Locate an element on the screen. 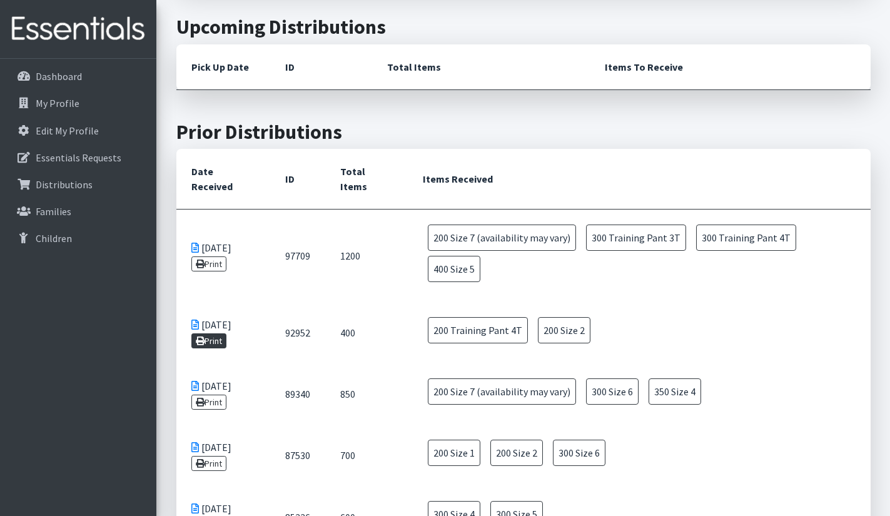  a: Dashboard is located at coordinates (78, 76).